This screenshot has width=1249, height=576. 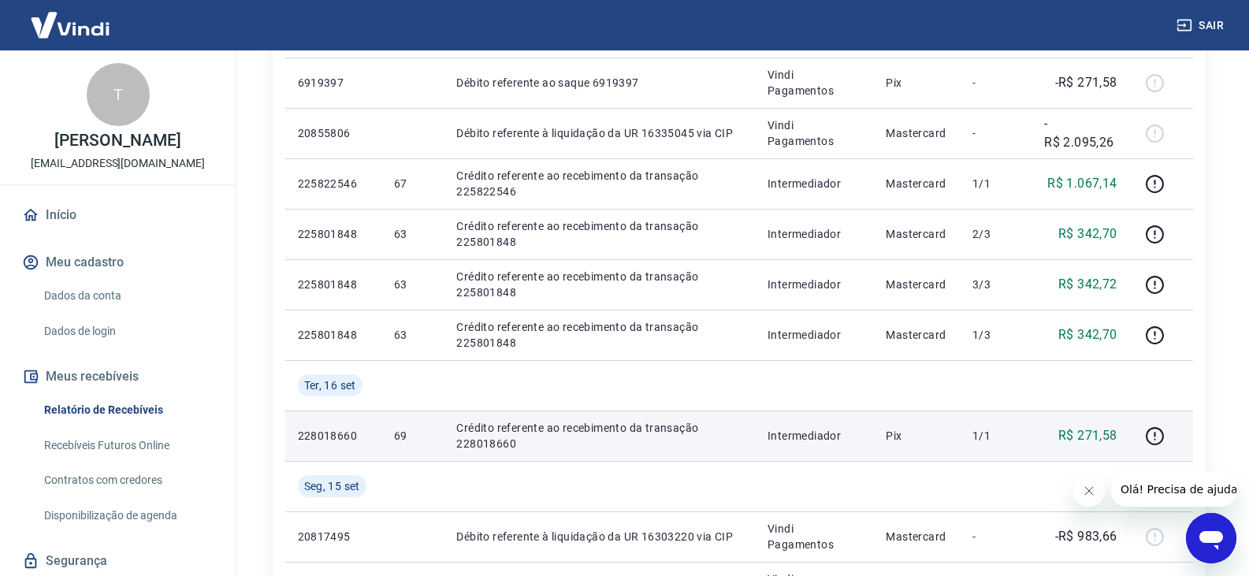 I want to click on p: 1/3, so click(x=995, y=335).